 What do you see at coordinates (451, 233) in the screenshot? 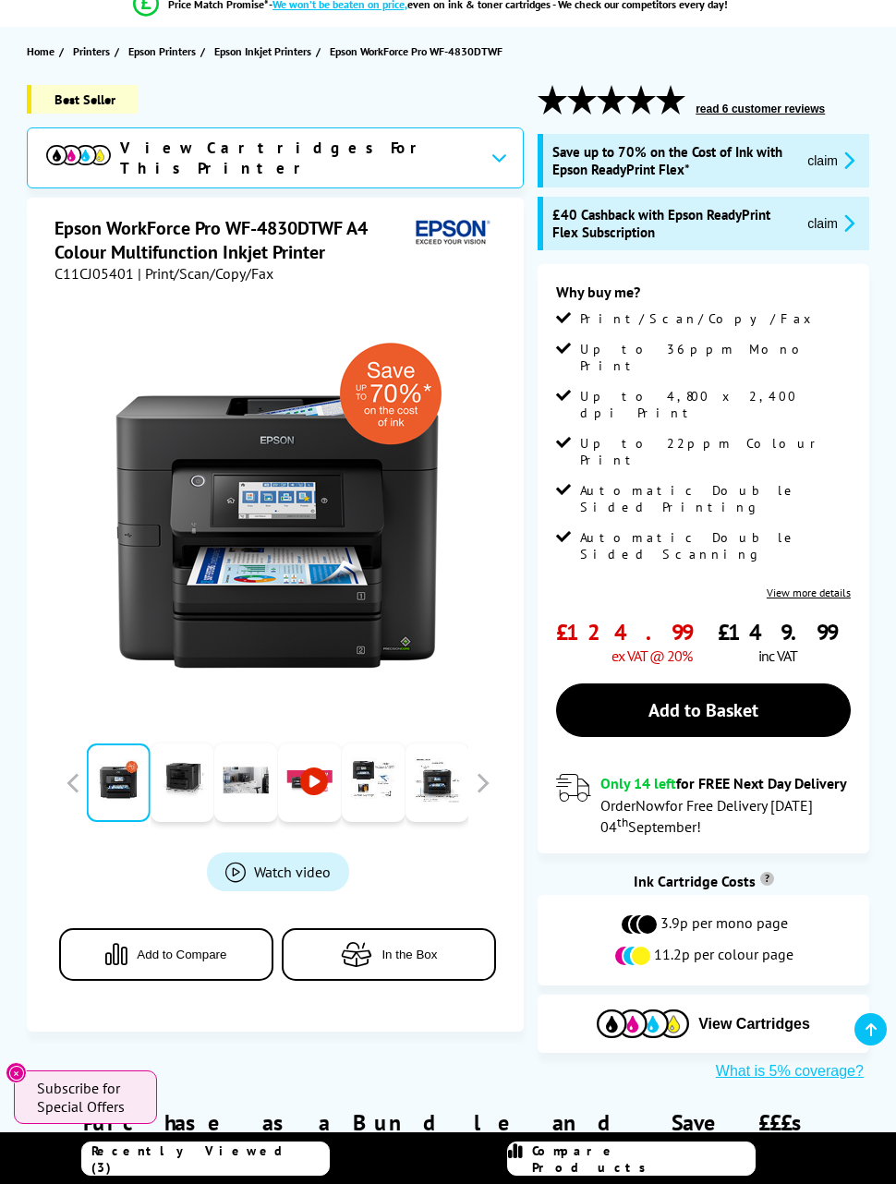
I see `img: Epson` at bounding box center [451, 233].